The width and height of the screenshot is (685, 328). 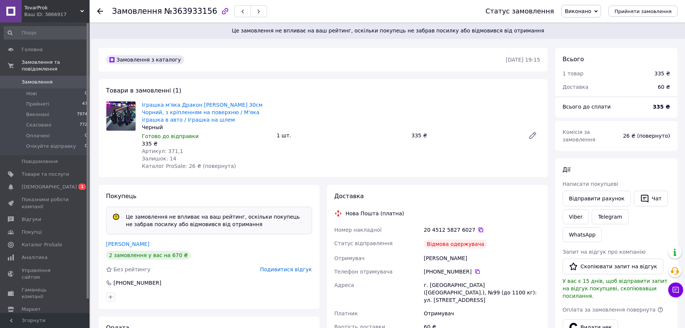 I want to click on span: Товари в замовленні (1), so click(x=144, y=90).